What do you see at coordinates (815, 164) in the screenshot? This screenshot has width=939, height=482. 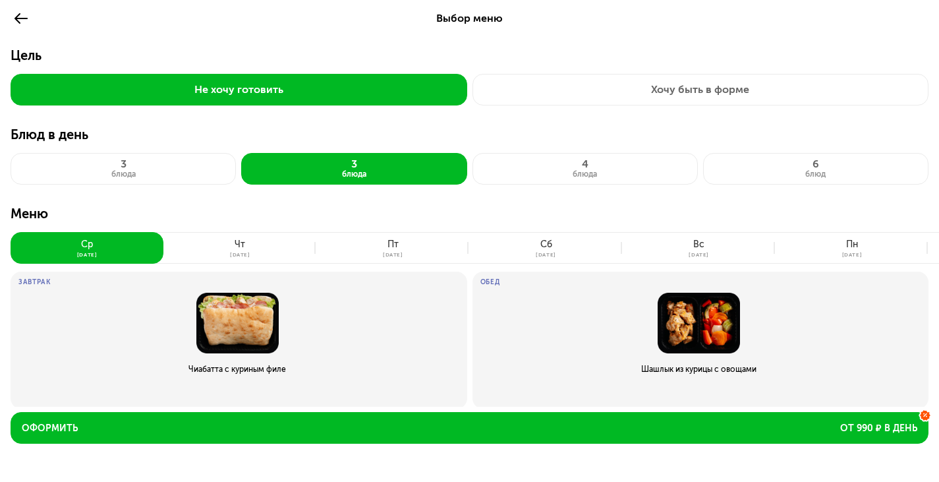 I see `div: 6` at bounding box center [815, 164].